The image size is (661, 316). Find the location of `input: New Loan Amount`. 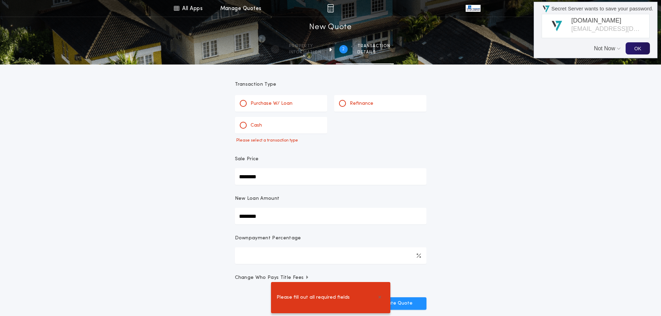

input: New Loan Amount is located at coordinates (331, 216).